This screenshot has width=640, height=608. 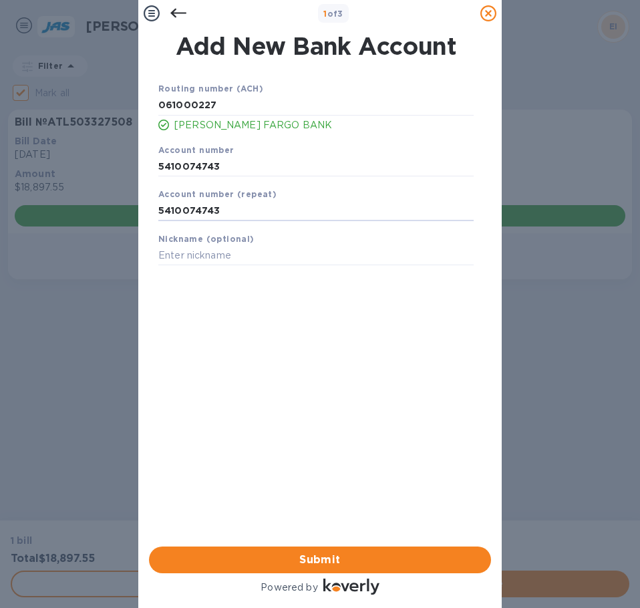 What do you see at coordinates (333, 13) in the screenshot?
I see `b: of 3` at bounding box center [333, 13].